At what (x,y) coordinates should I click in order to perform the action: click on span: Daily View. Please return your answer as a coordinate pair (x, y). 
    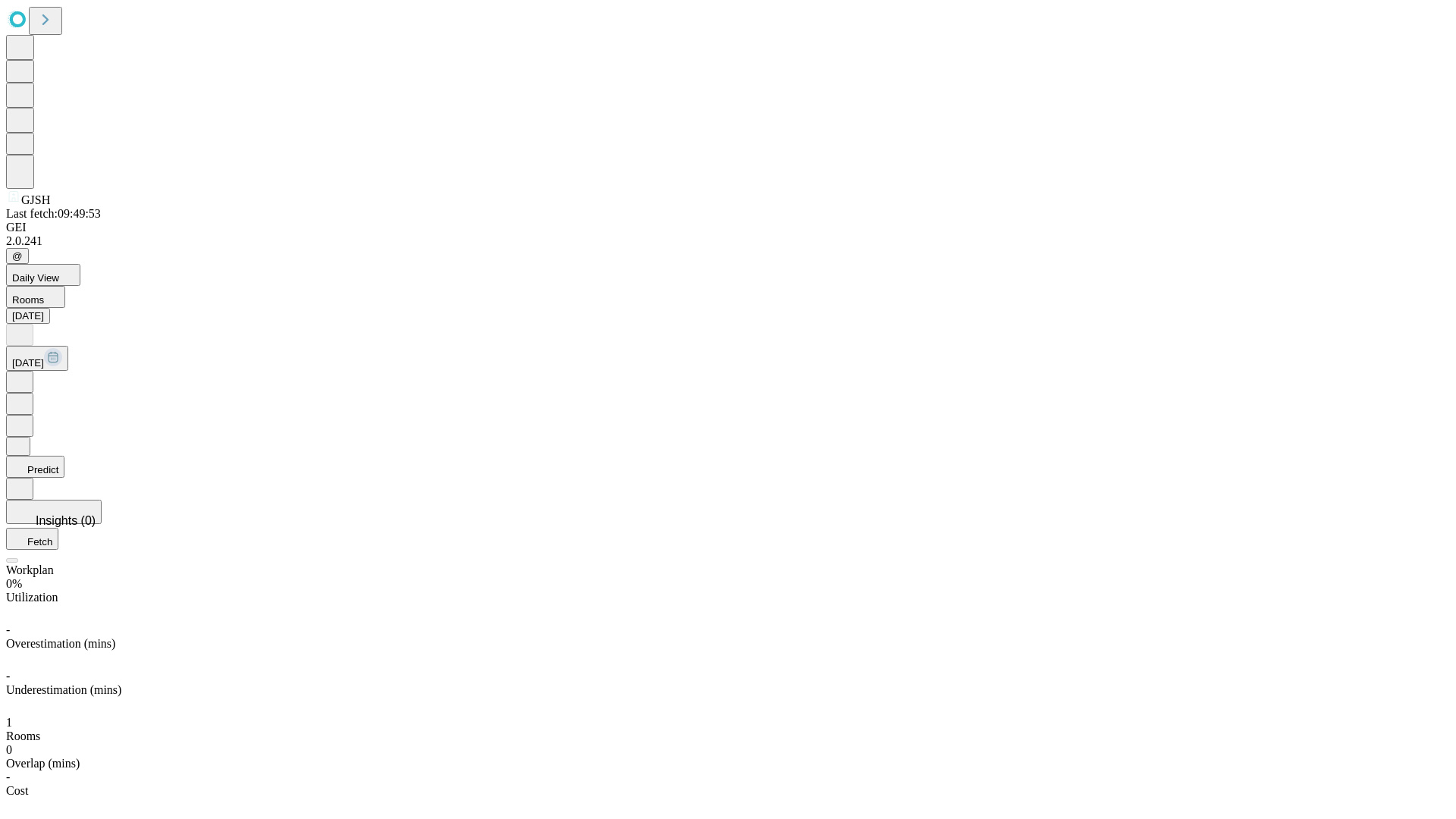
    Looking at the image, I should click on (35, 277).